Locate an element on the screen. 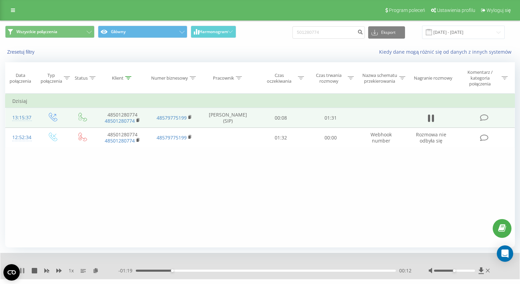 The width and height of the screenshot is (520, 284). td: Dzisiaj is located at coordinates (260, 101).